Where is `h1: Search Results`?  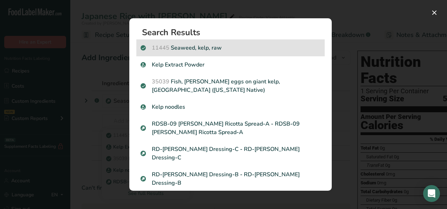 h1: Search Results is located at coordinates (233, 32).